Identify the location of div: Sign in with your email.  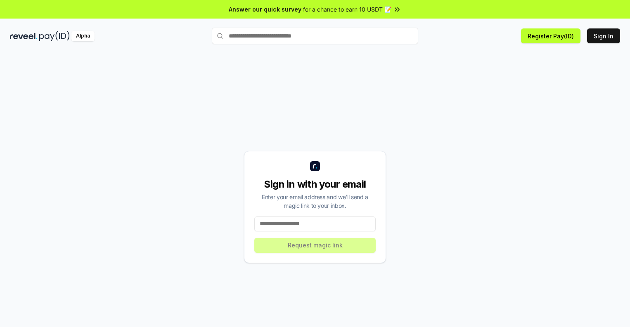
(315, 184).